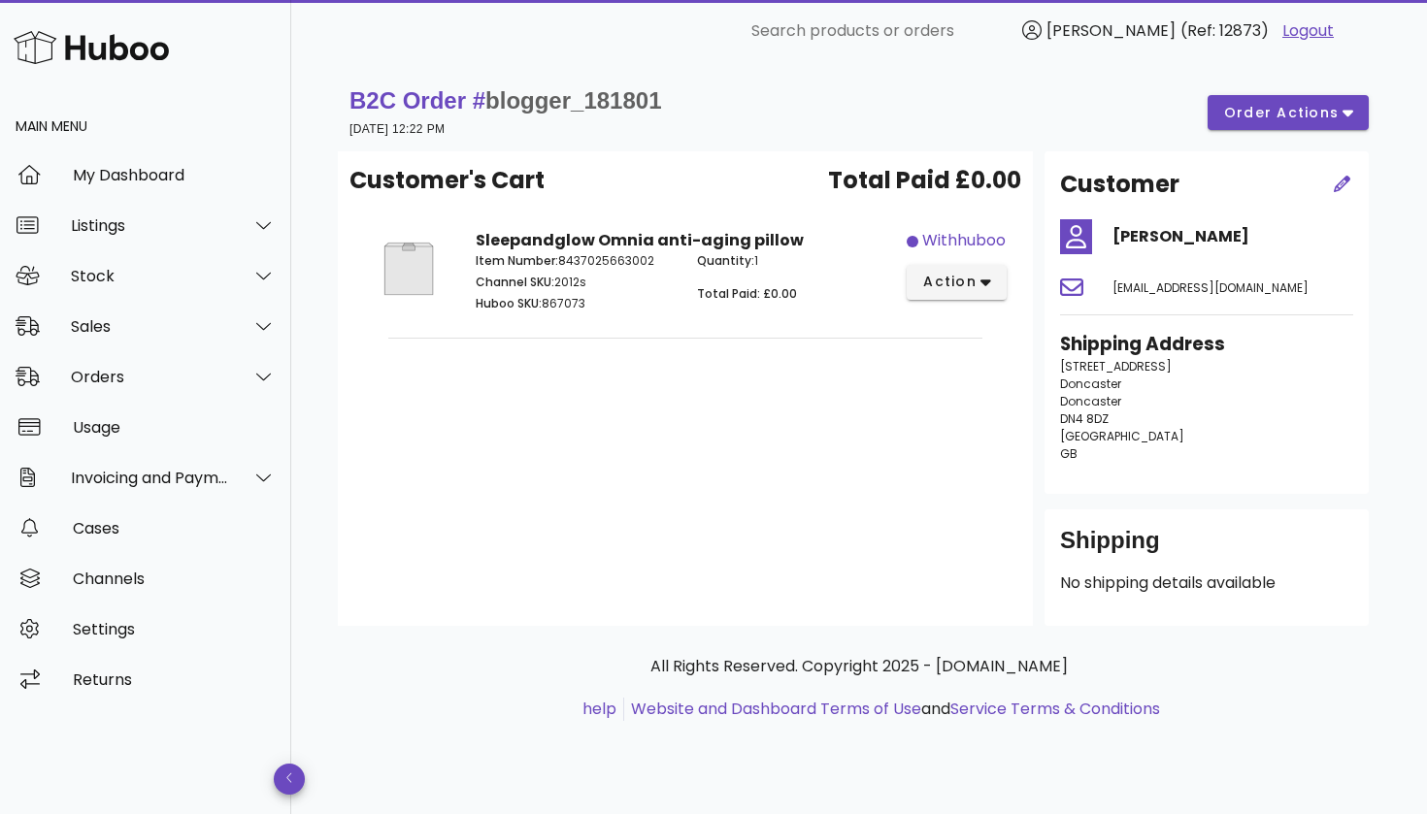 This screenshot has width=1427, height=814. I want to click on button: order actions, so click(1288, 113).